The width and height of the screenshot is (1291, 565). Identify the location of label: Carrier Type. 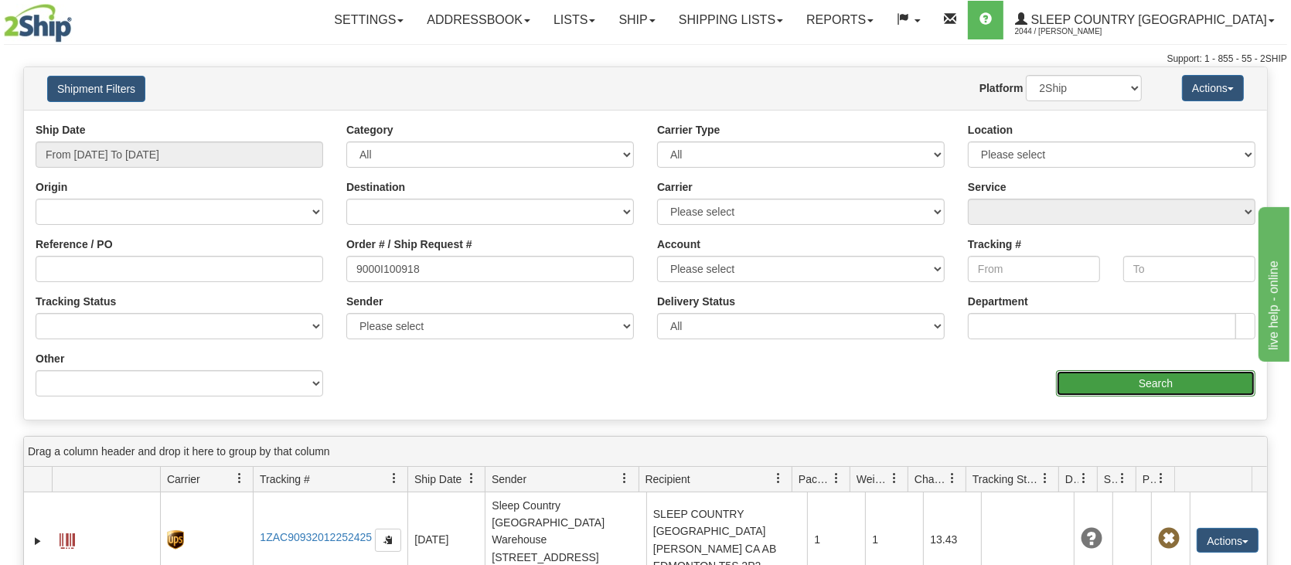
(688, 130).